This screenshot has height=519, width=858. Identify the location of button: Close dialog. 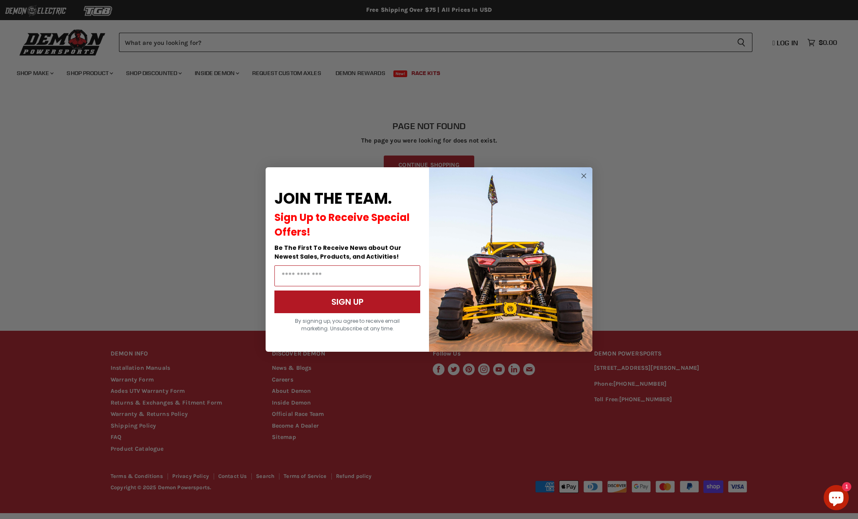
(584, 176).